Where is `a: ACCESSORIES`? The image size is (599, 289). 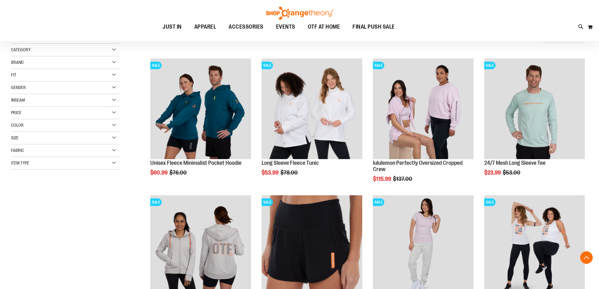 a: ACCESSORIES is located at coordinates (246, 27).